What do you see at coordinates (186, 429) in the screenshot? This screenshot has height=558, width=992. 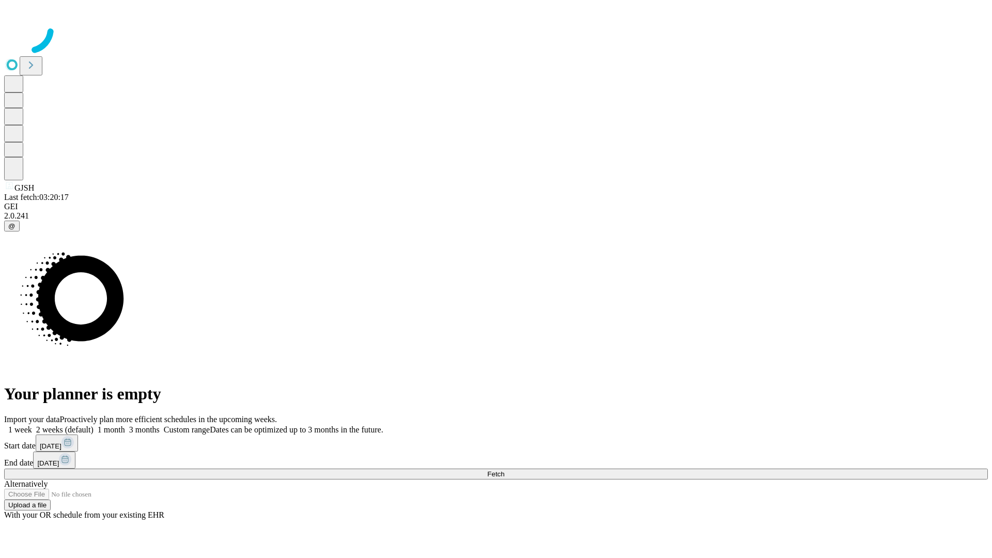 I see `span: Custom range` at bounding box center [186, 429].